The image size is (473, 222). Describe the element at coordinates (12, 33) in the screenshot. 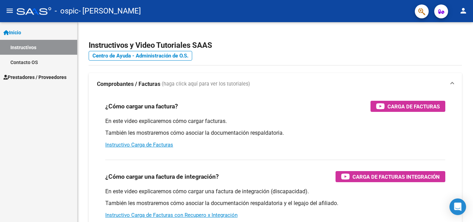

I see `span: Inicio` at that location.